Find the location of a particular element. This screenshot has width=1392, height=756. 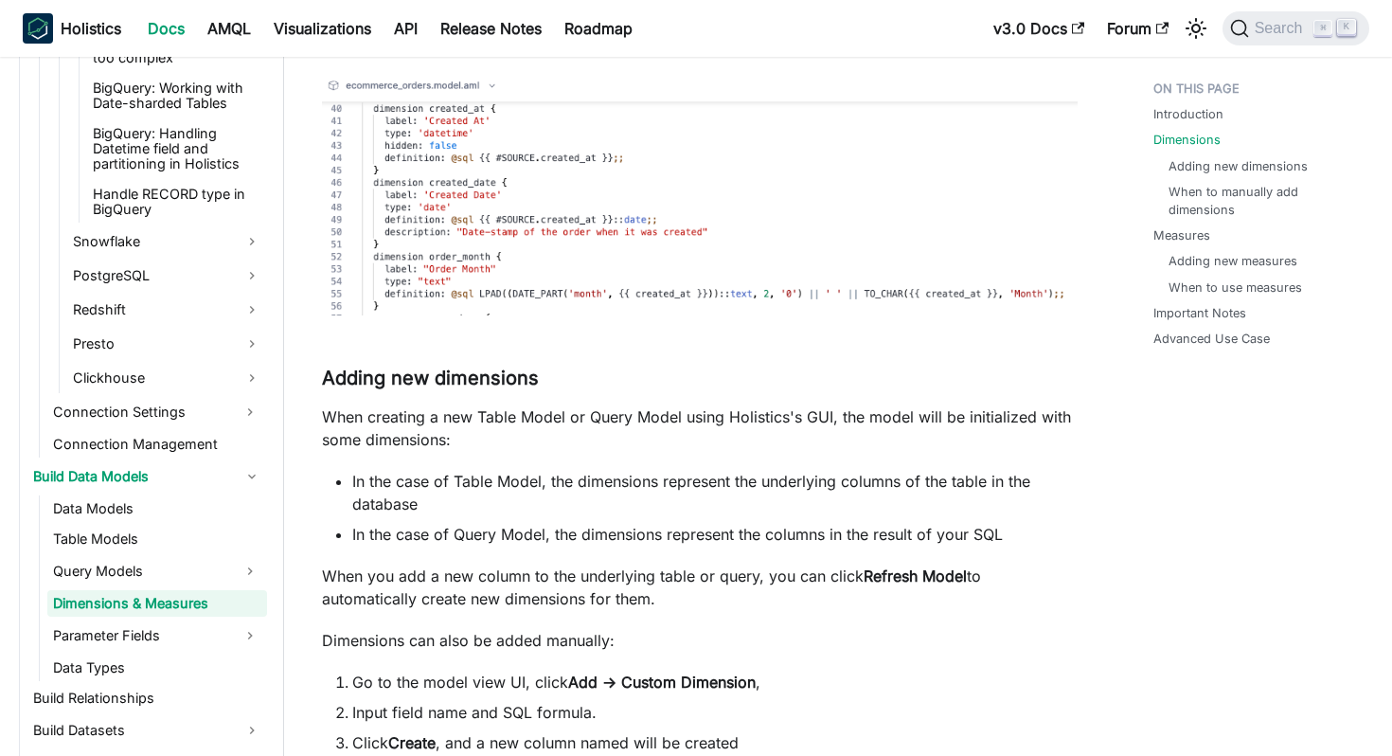

a: Query Models is located at coordinates (140, 571).